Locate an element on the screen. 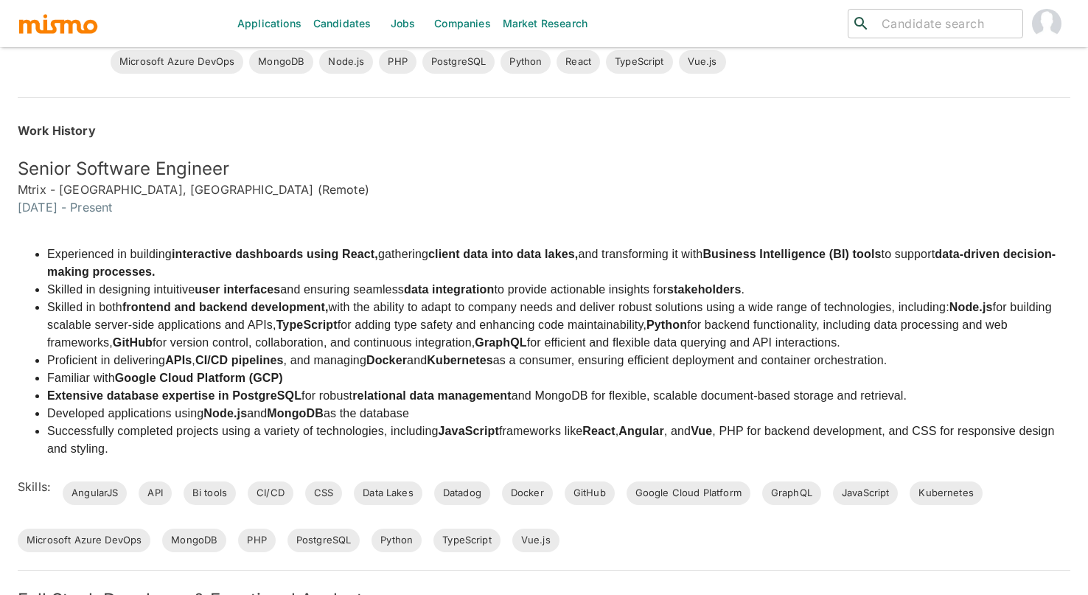  li: Skilled in designing intuitive and ensuring seamless to provide actionable insights for . is located at coordinates (559, 290).